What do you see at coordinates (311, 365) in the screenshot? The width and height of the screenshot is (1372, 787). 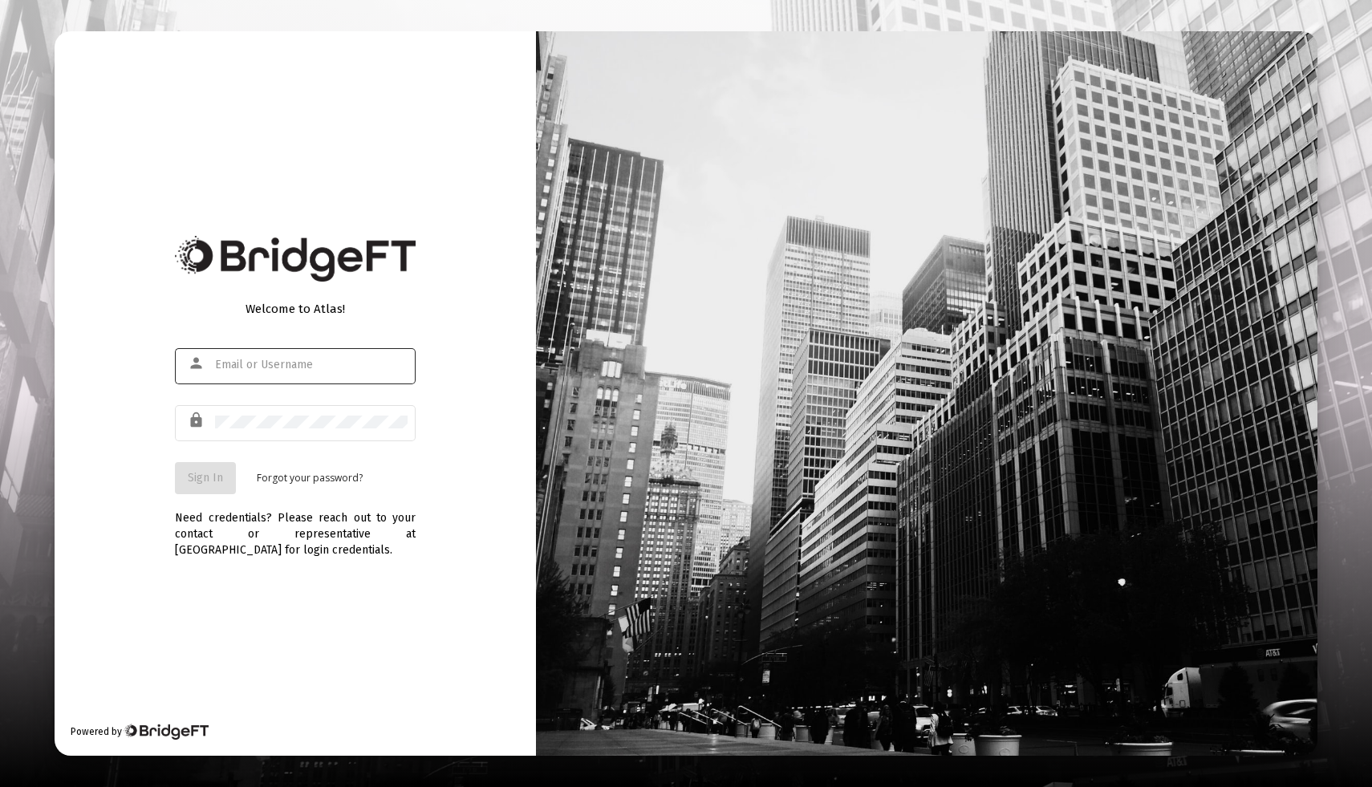 I see `input: Email or Username` at bounding box center [311, 365].